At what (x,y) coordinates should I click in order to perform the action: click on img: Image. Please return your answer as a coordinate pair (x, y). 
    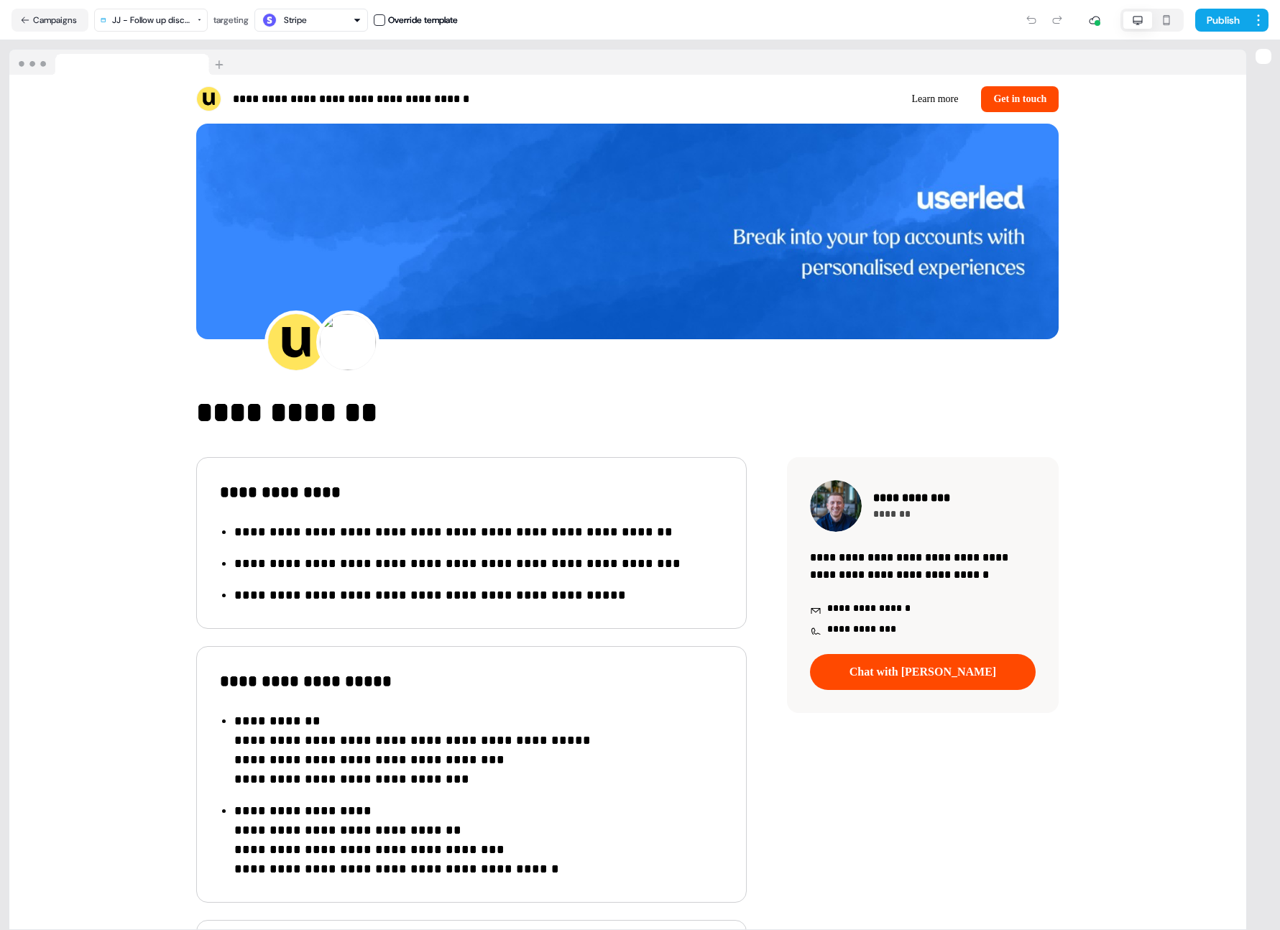
    Looking at the image, I should click on (627, 231).